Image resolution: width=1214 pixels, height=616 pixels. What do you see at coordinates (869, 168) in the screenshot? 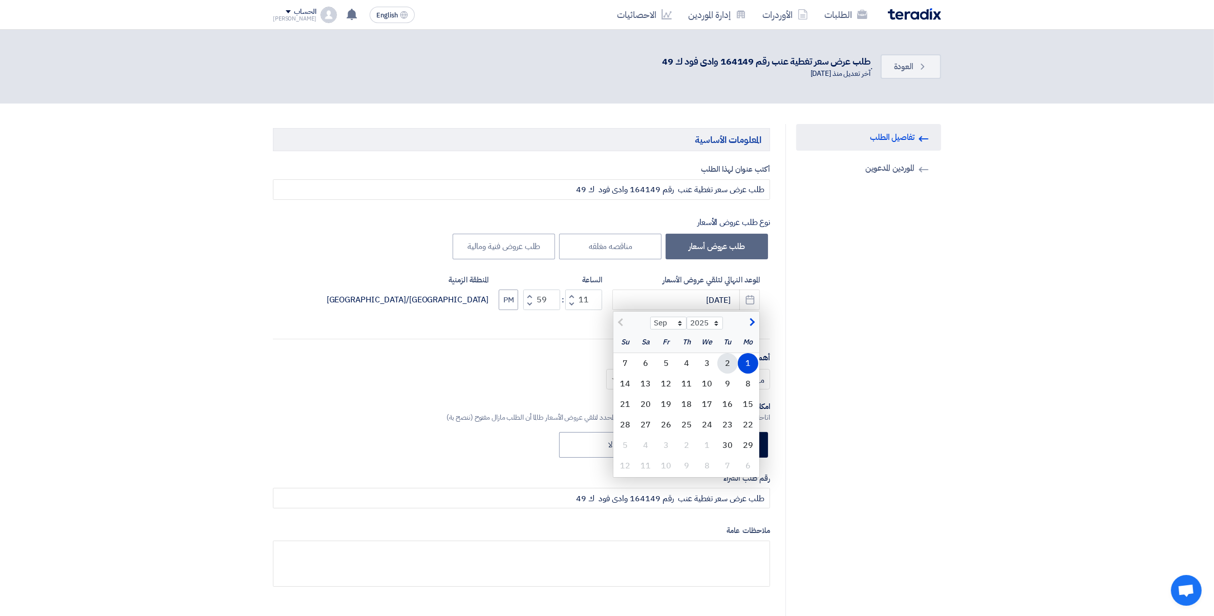
I see `a: الموردين المدعوين` at bounding box center [869, 168].